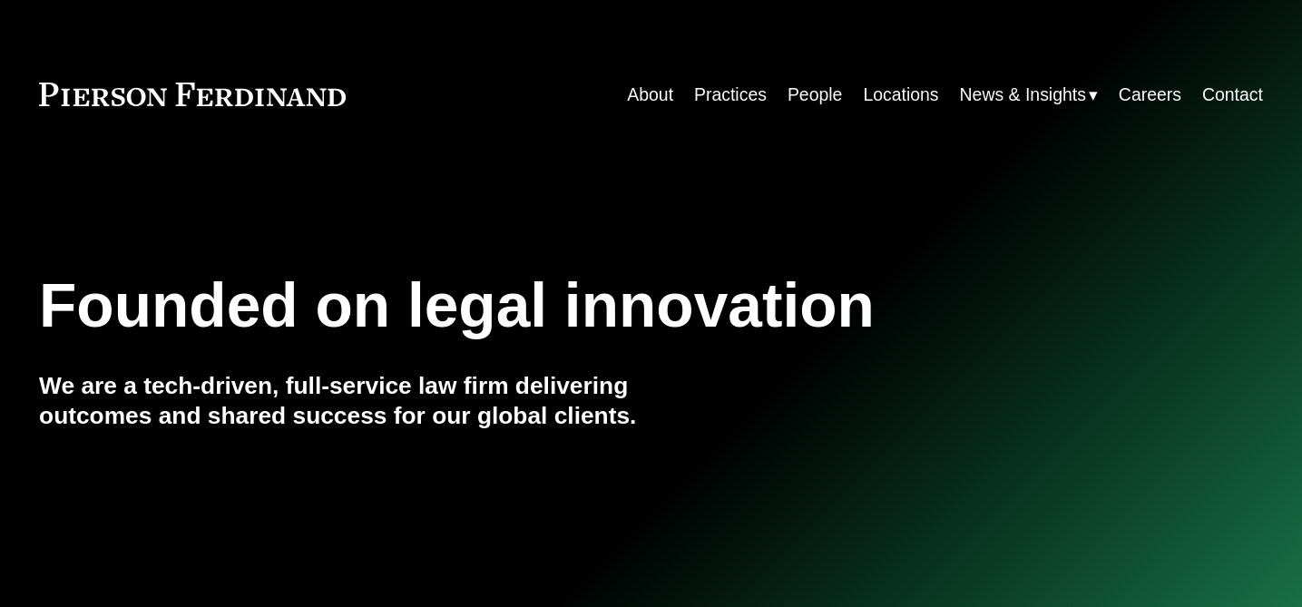 The width and height of the screenshot is (1302, 607). I want to click on h1: Founded on legal innovation, so click(549, 305).